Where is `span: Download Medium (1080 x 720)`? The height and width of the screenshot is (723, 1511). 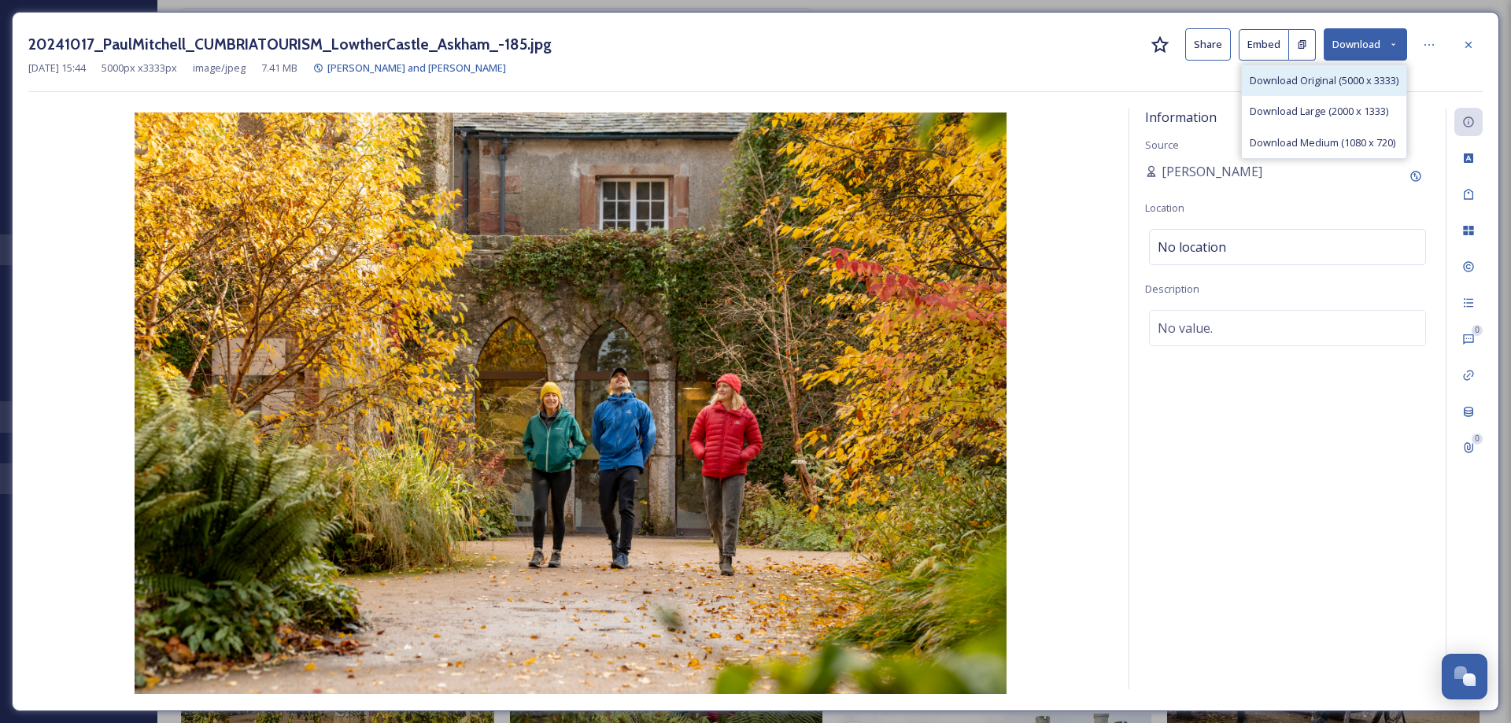
span: Download Medium (1080 x 720) is located at coordinates (1322, 142).